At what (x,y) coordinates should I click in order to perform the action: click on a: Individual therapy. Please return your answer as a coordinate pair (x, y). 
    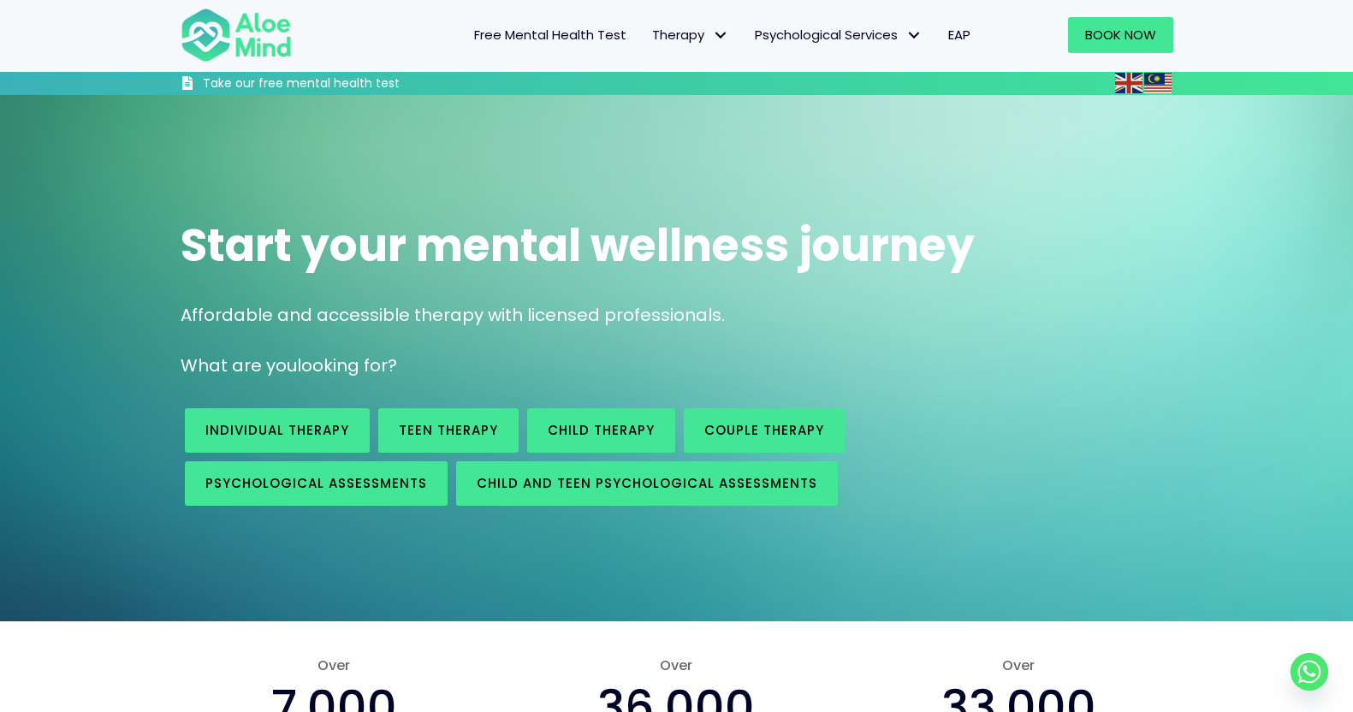
    Looking at the image, I should click on (277, 431).